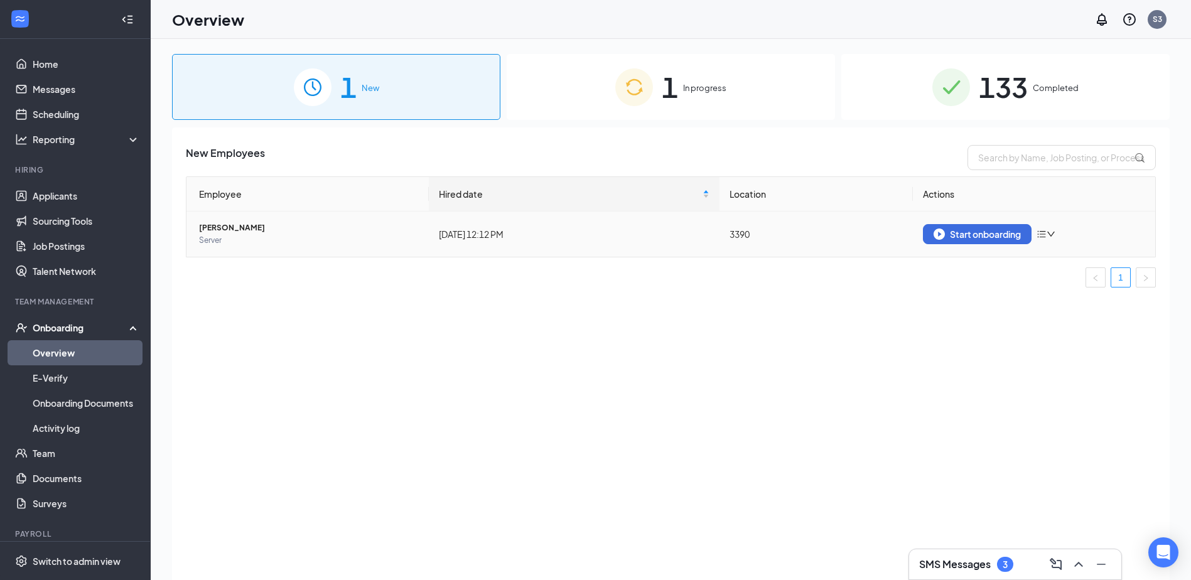 The height and width of the screenshot is (580, 1191). I want to click on svg: ChevronUp, so click(1079, 564).